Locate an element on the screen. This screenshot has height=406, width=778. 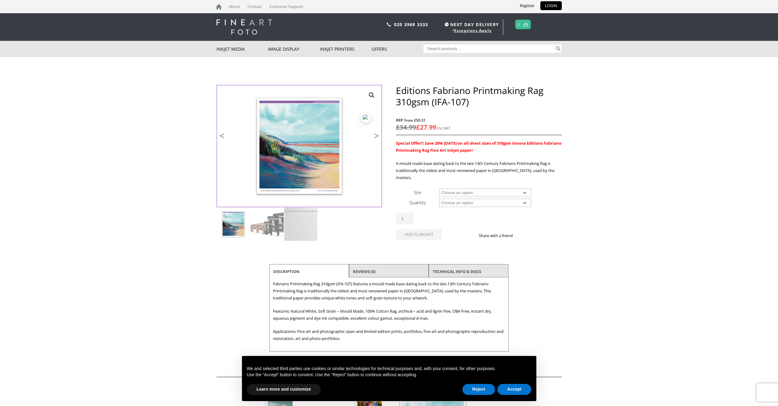
span: NEXT DAY DELIVERY is located at coordinates (471, 24).